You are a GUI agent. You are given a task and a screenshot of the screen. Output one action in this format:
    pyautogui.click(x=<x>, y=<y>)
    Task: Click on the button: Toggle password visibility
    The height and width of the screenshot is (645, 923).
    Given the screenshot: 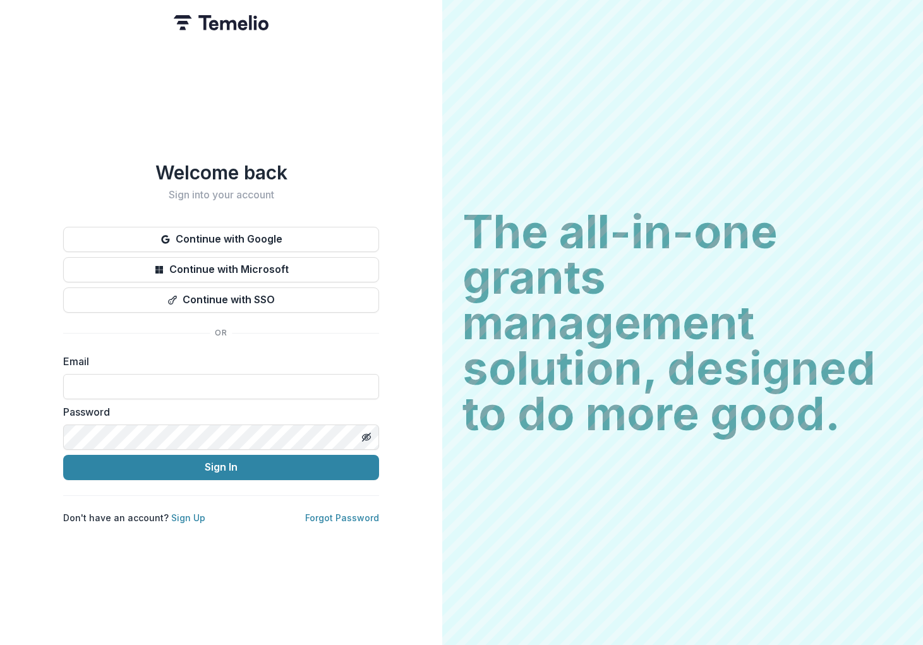 What is the action you would take?
    pyautogui.click(x=367, y=437)
    